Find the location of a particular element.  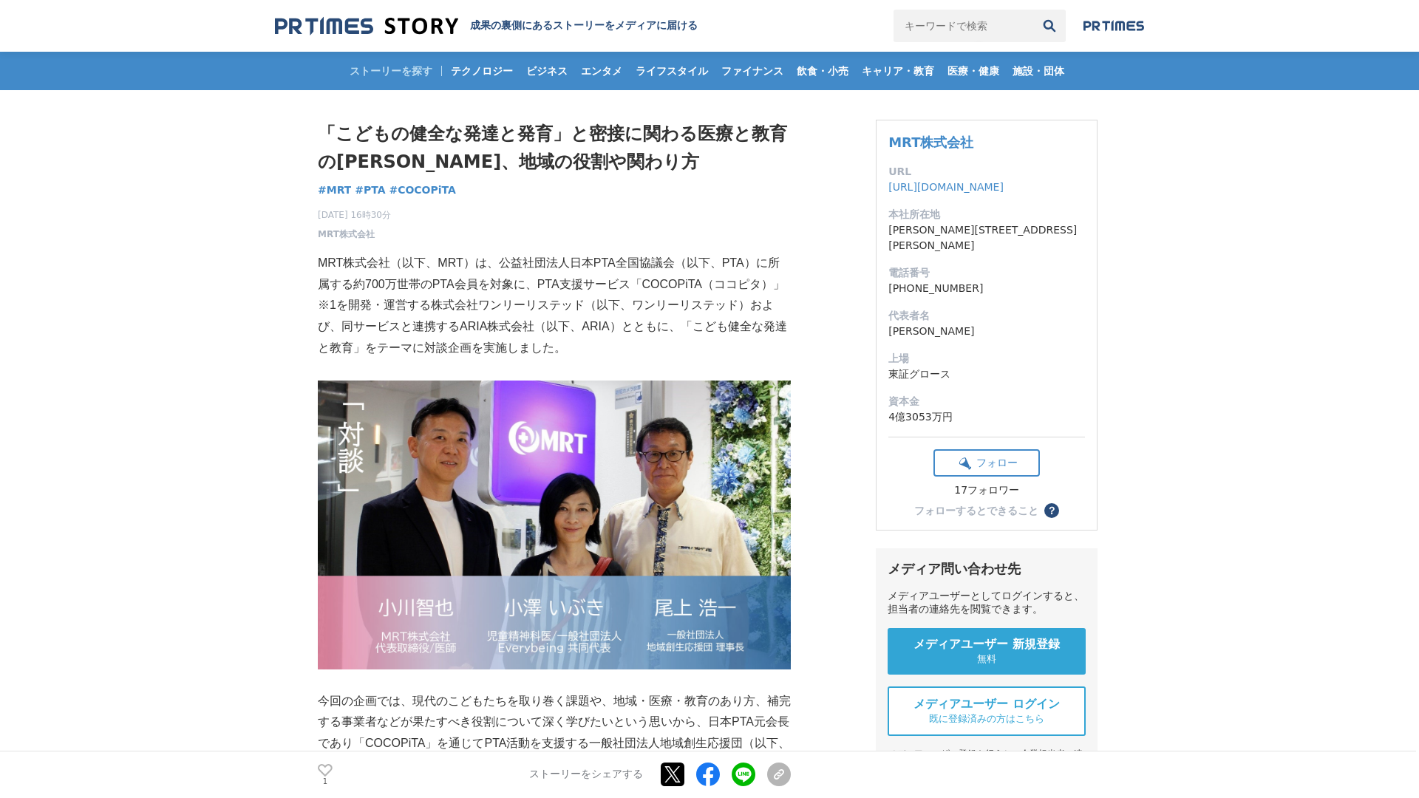

dt: 代表者名 is located at coordinates (986, 315).